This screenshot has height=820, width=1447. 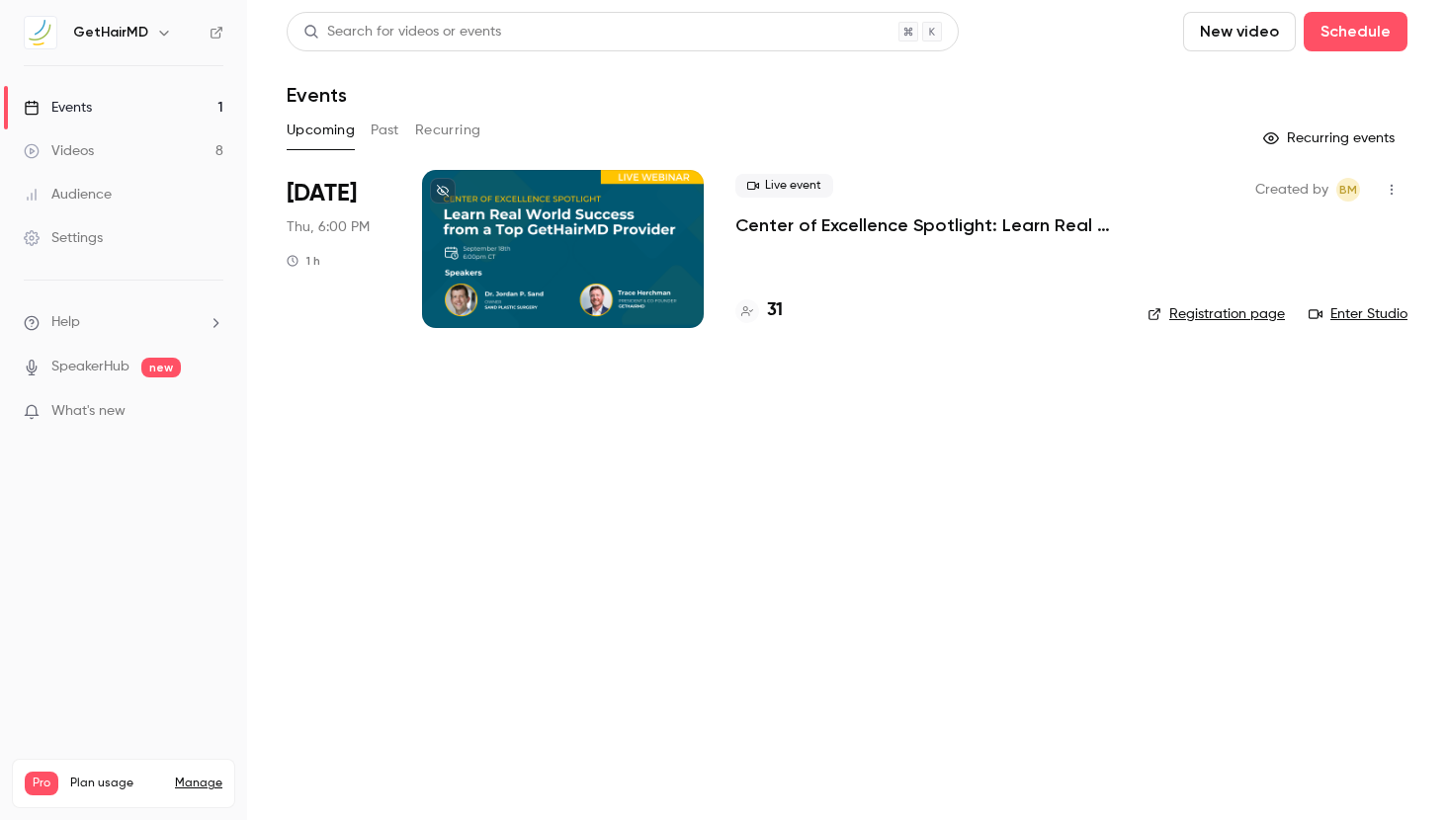 What do you see at coordinates (63, 238) in the screenshot?
I see `div: Settings` at bounding box center [63, 238].